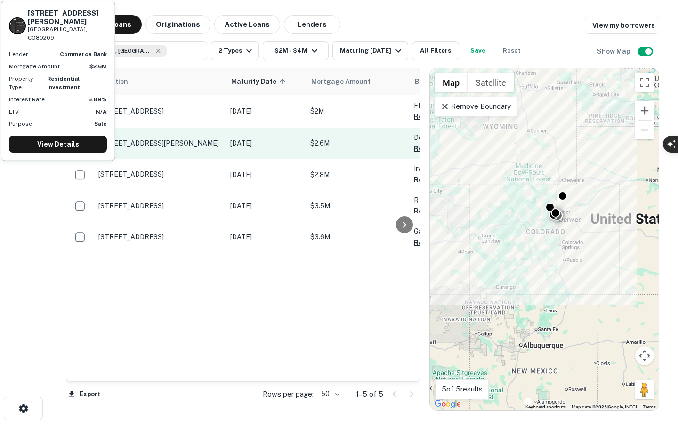 Image resolution: width=678 pixels, height=424 pixels. Describe the element at coordinates (448, 404) in the screenshot. I see `img: Google` at that location.